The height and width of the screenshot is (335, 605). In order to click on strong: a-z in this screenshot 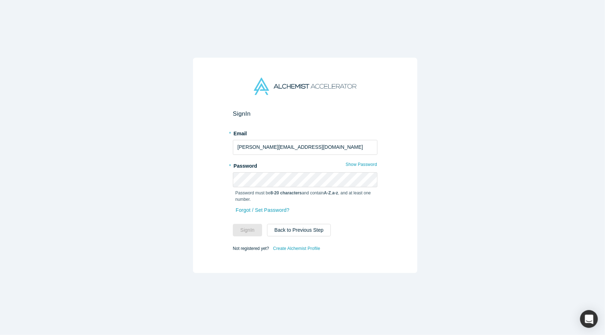, I will do `click(335, 193)`.